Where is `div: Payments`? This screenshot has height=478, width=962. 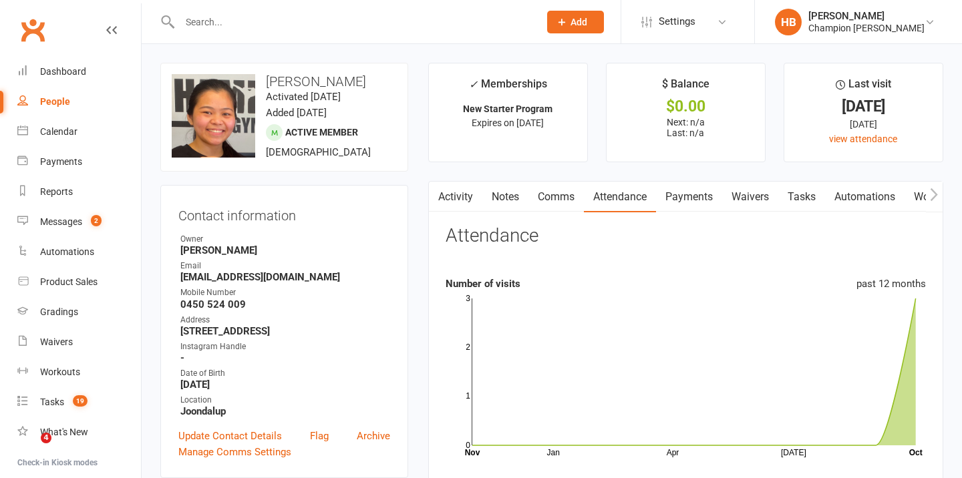
div: Payments is located at coordinates (61, 162).